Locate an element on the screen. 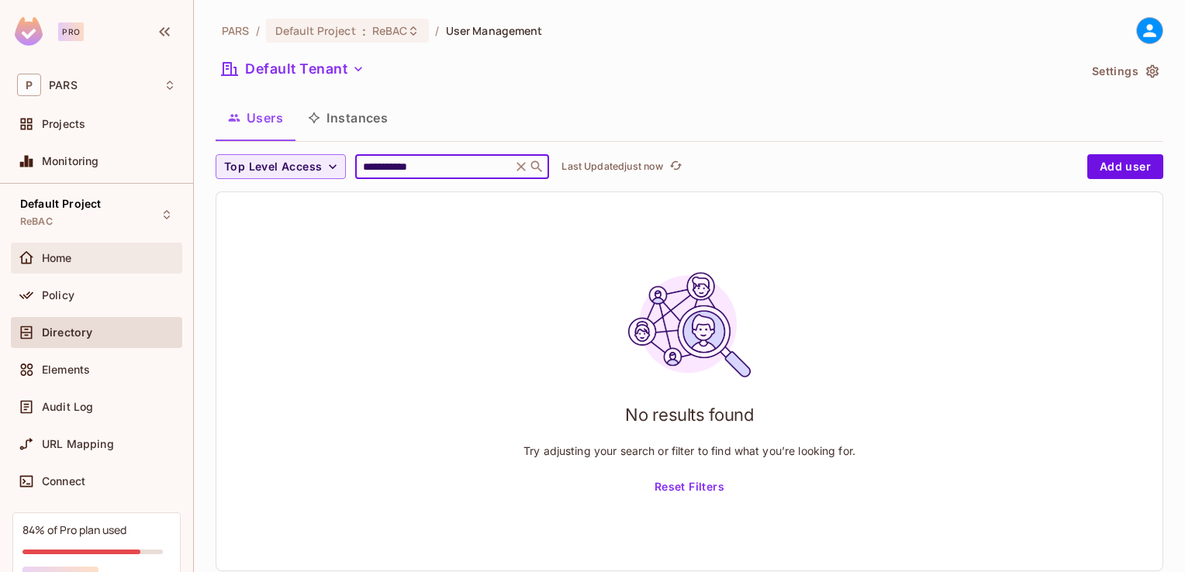 The image size is (1185, 572). button: Users is located at coordinates (255, 118).